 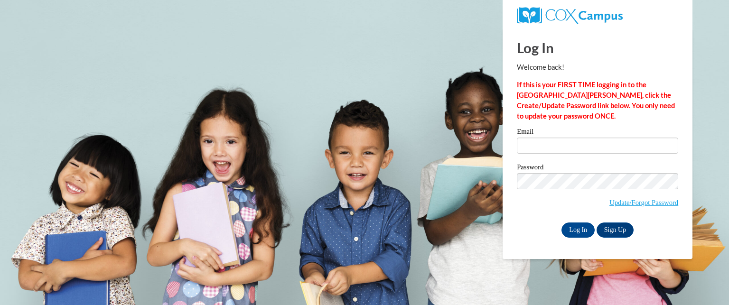 What do you see at coordinates (597, 67) in the screenshot?
I see `p: Welcome back!` at bounding box center [597, 67].